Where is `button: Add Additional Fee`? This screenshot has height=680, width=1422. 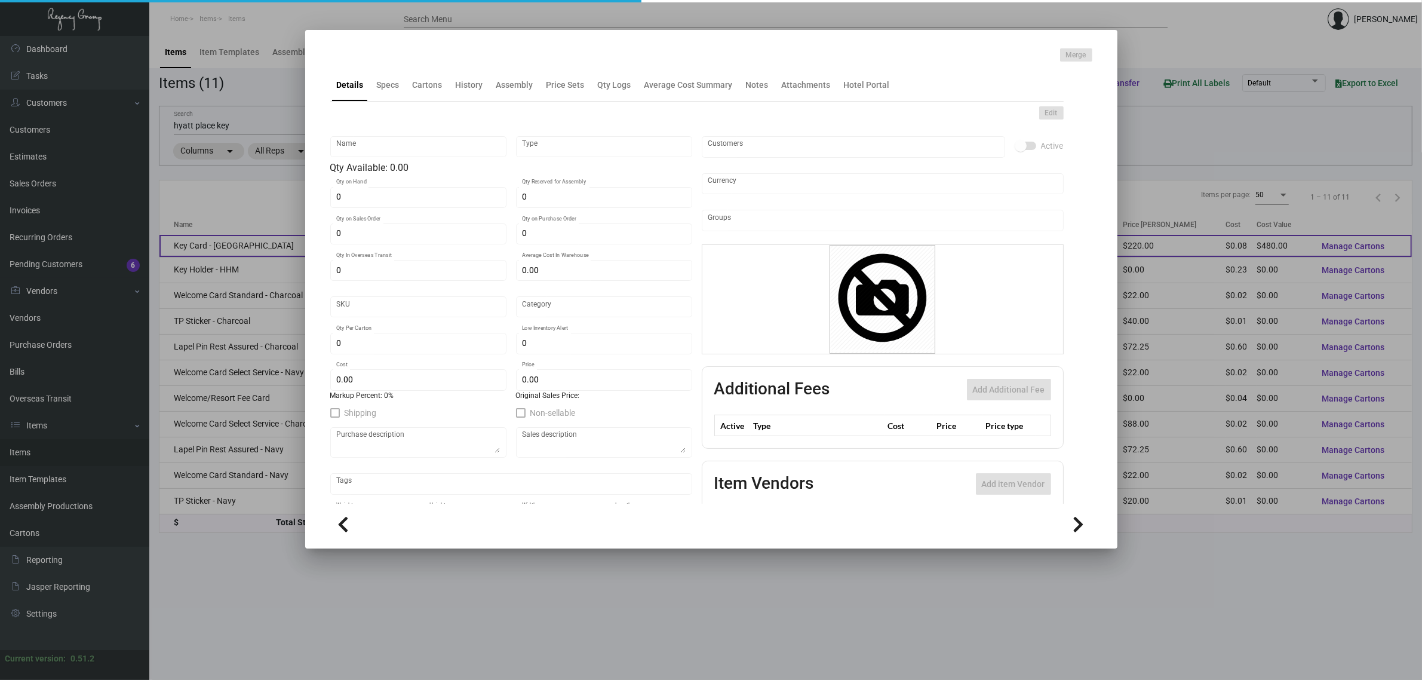 button: Add Additional Fee is located at coordinates (1009, 389).